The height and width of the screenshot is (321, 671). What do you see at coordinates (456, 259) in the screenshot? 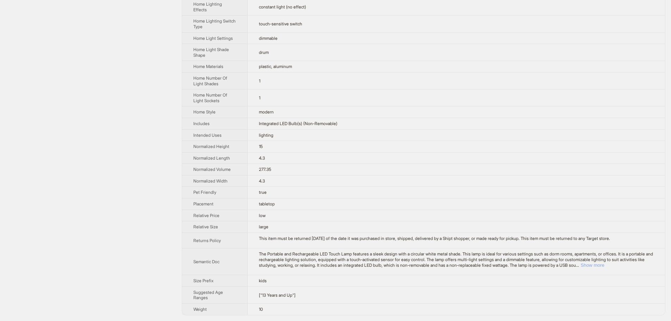
I see `span: The Portable and Rechargeable LED Touch Lamp features a sleek design with a circular white metal ...` at bounding box center [456, 259].